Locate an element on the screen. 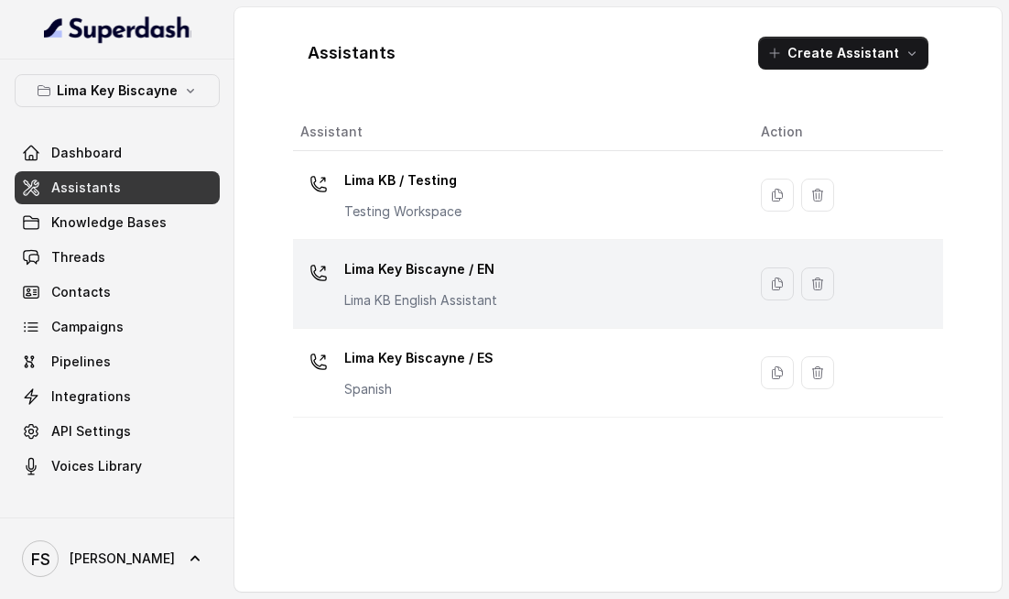 The image size is (1009, 599). span: Pipelines is located at coordinates (81, 362).